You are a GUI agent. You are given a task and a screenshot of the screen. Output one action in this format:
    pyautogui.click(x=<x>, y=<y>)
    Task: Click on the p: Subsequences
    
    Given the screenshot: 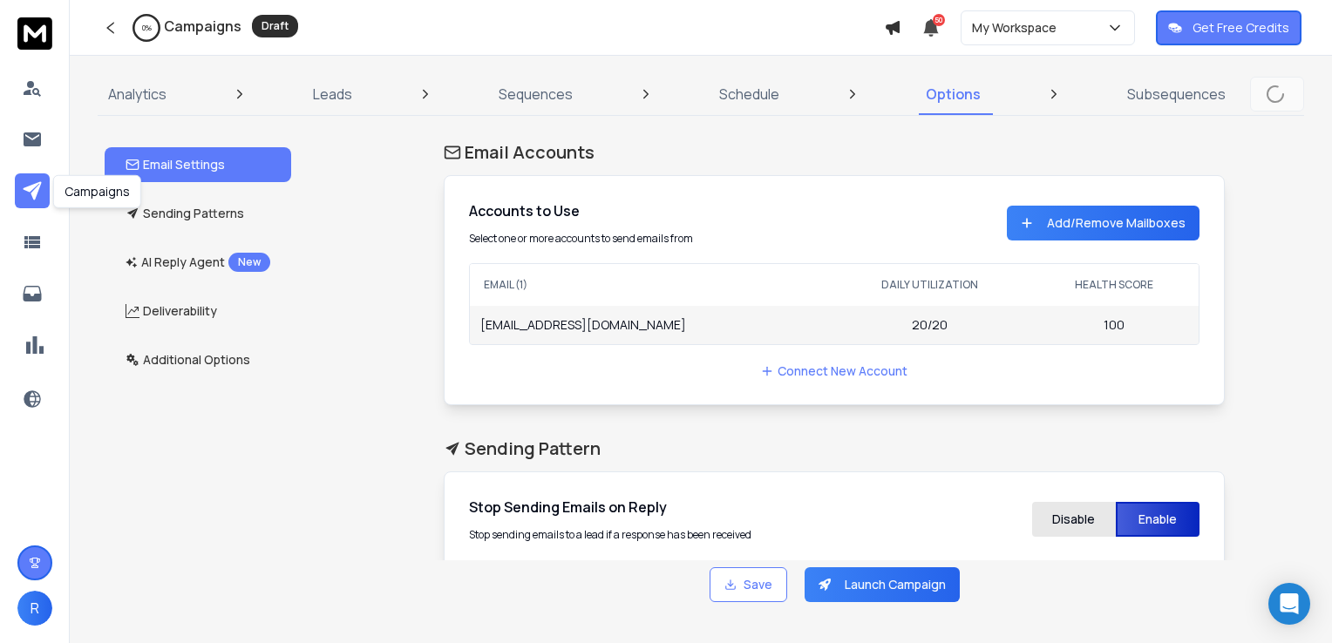 What is the action you would take?
    pyautogui.click(x=1176, y=94)
    